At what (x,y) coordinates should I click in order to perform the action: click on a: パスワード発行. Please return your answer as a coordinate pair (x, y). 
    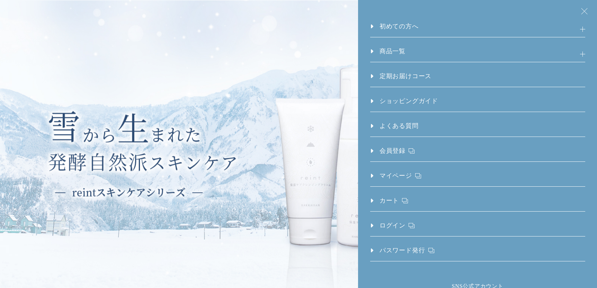
    Looking at the image, I should click on (402, 254).